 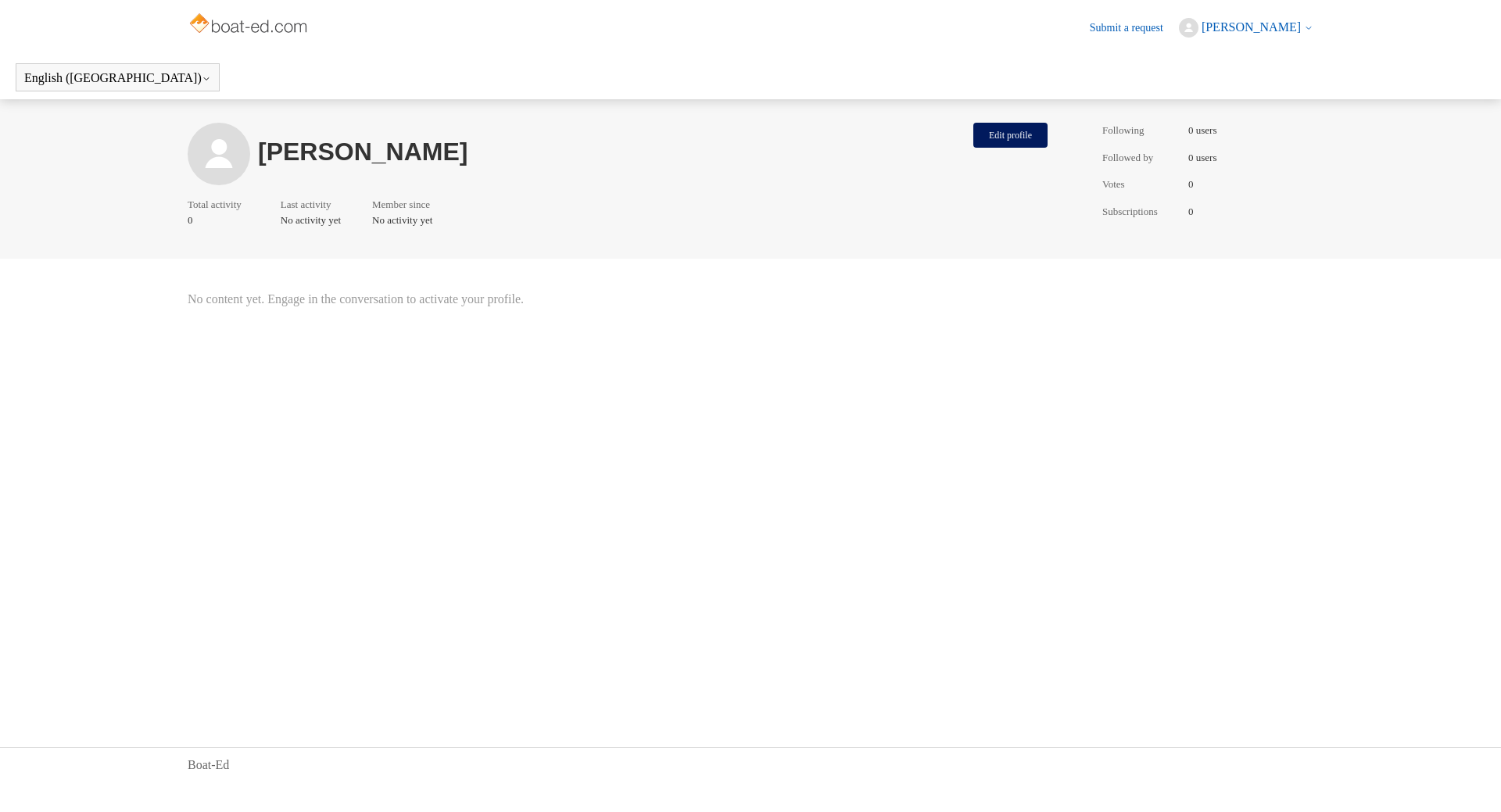 I want to click on a: Boat-Ed, so click(x=208, y=765).